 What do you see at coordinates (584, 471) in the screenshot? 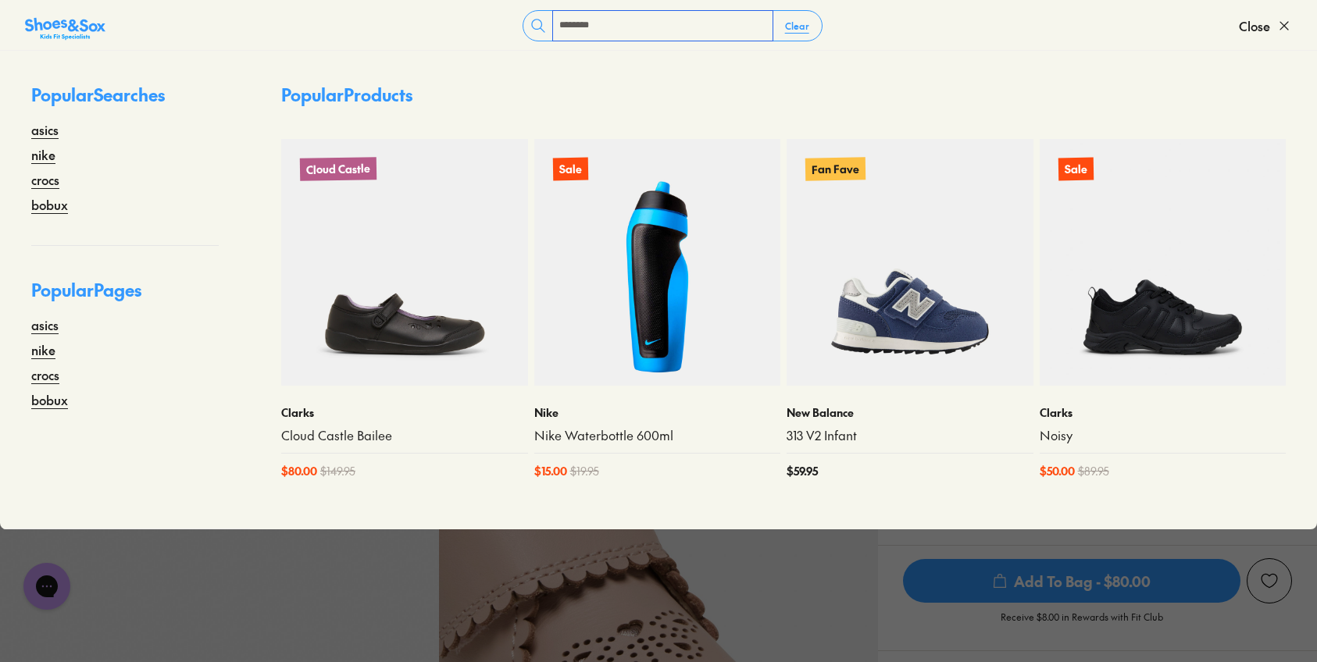
I see `span: $ 19.95` at bounding box center [584, 471].